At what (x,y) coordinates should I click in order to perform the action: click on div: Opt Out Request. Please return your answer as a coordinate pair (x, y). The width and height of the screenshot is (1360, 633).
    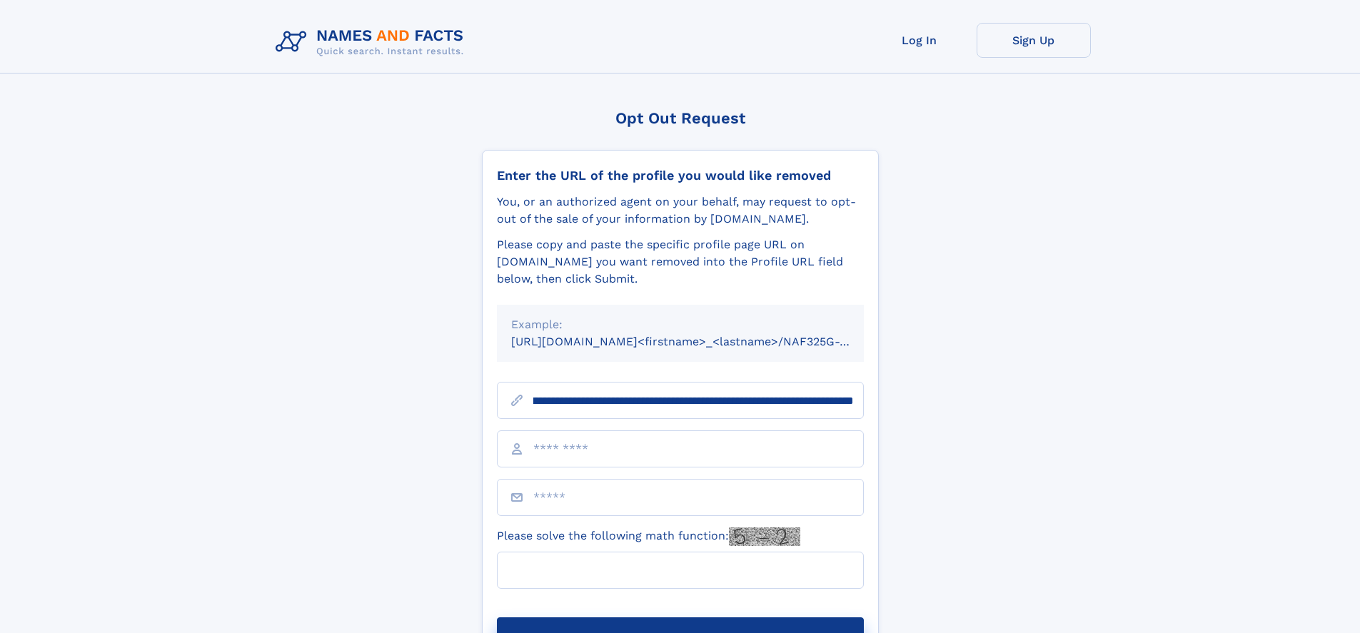
    Looking at the image, I should click on (681, 118).